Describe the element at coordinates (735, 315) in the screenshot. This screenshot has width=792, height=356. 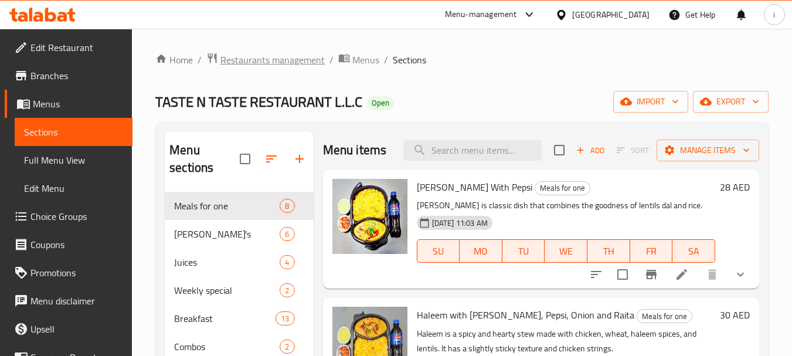
I see `h6: 30 AED` at that location.